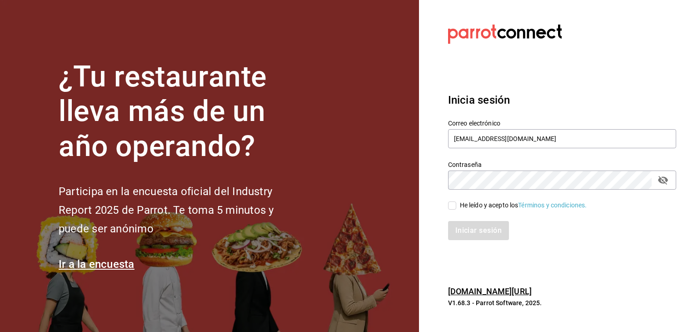  Describe the element at coordinates (562, 303) in the screenshot. I see `p: V1.68.3 - Parrot Software, 2025.` at that location.